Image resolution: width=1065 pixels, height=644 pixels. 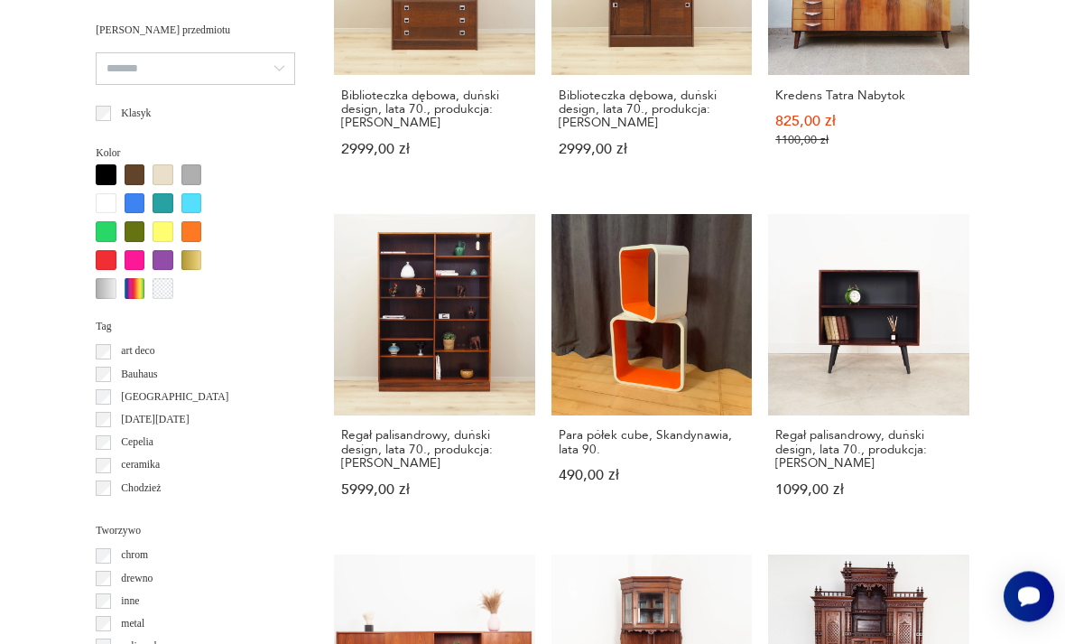 I want to click on p: 1100,00 zł, so click(x=868, y=141).